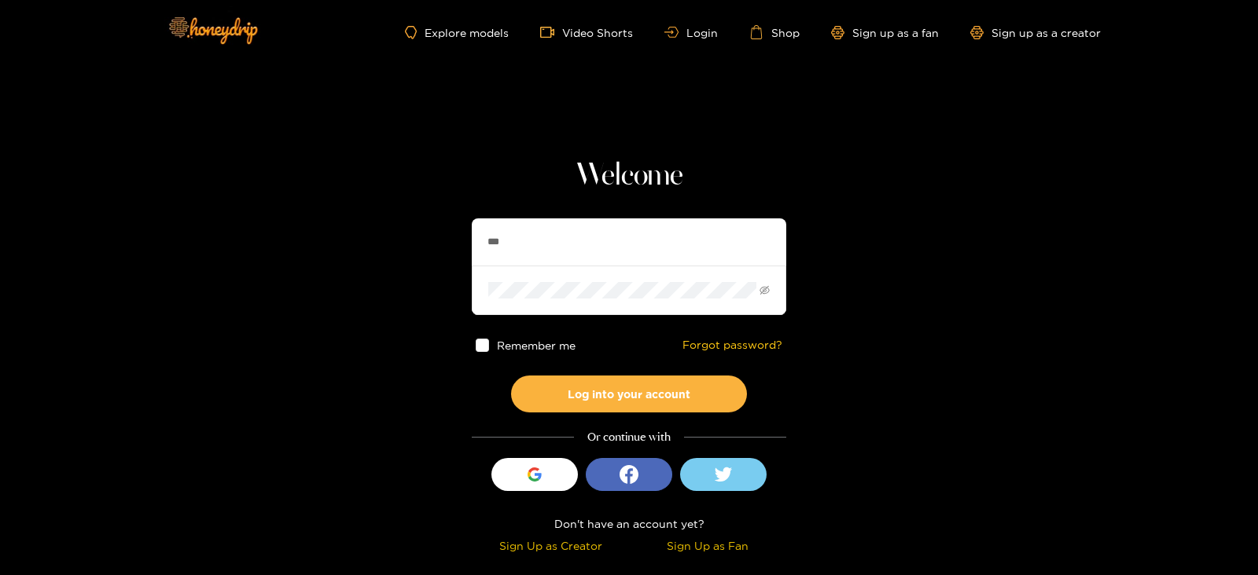 The height and width of the screenshot is (575, 1258). I want to click on span: Remember me, so click(536, 345).